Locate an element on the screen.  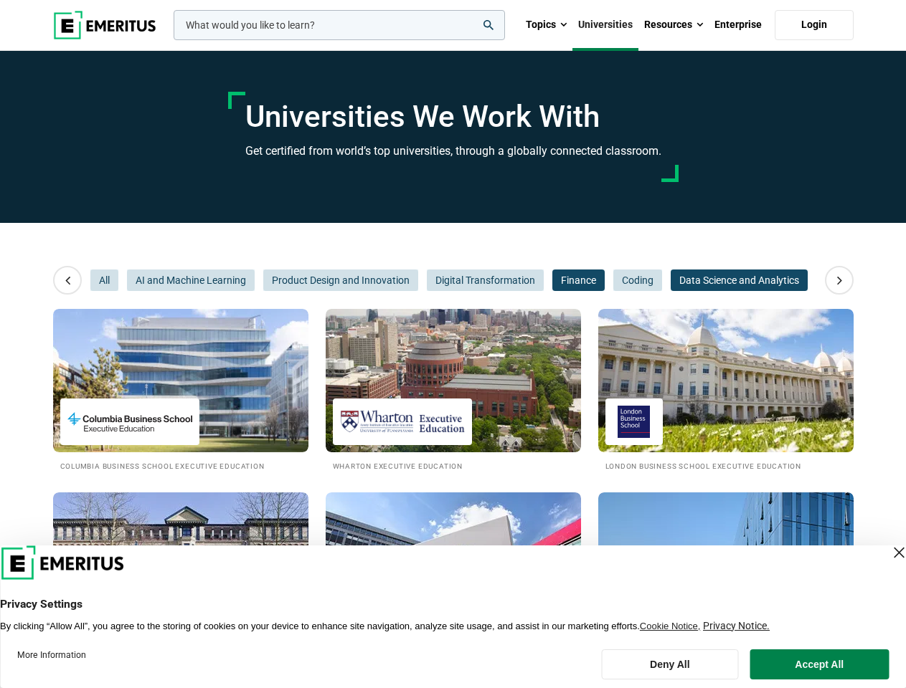
a: Universities We Work With Imperial Executive Education Imperial Executive Education is located at coordinates (453, 574).